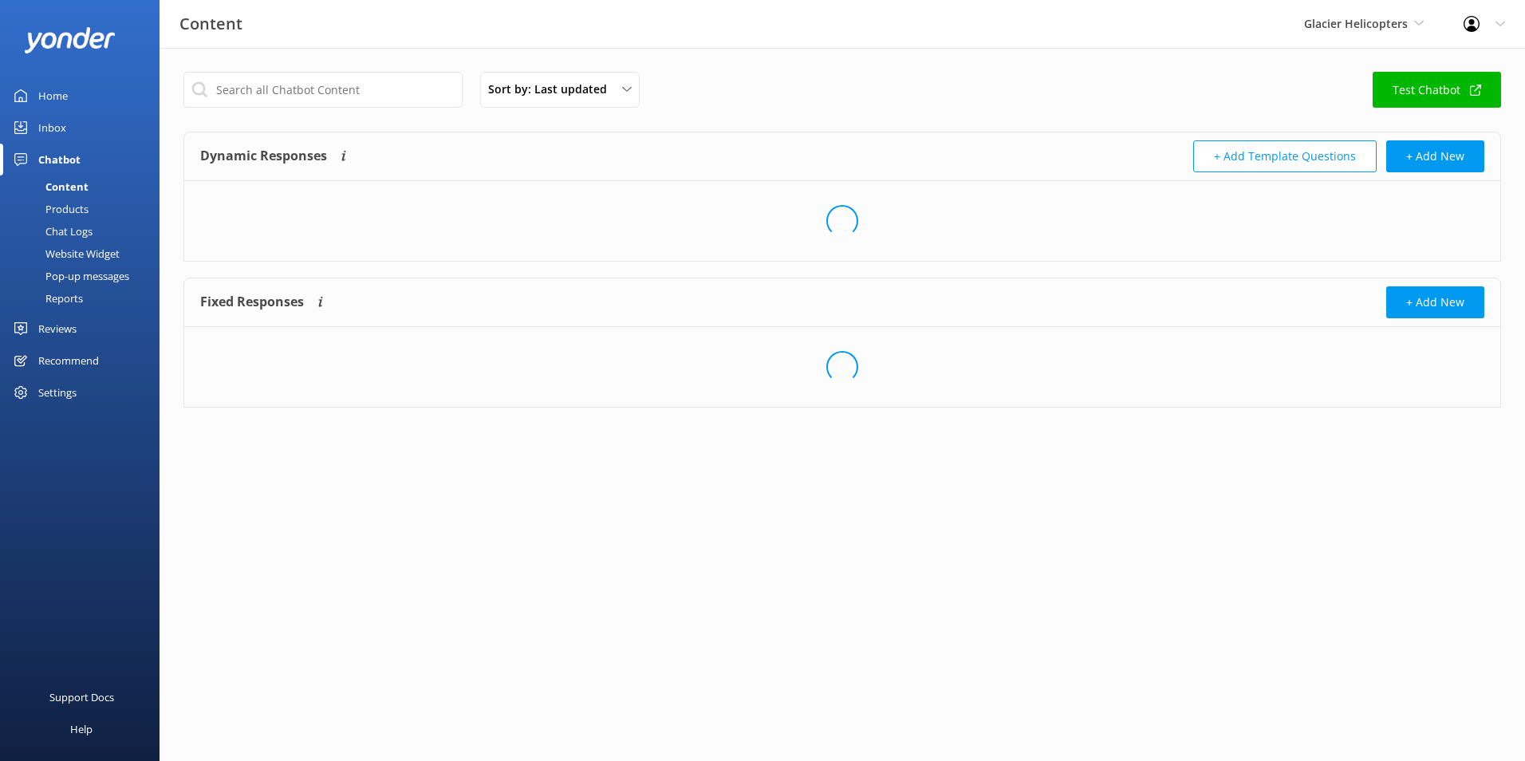  Describe the element at coordinates (46, 298) in the screenshot. I see `div: Reports` at that location.